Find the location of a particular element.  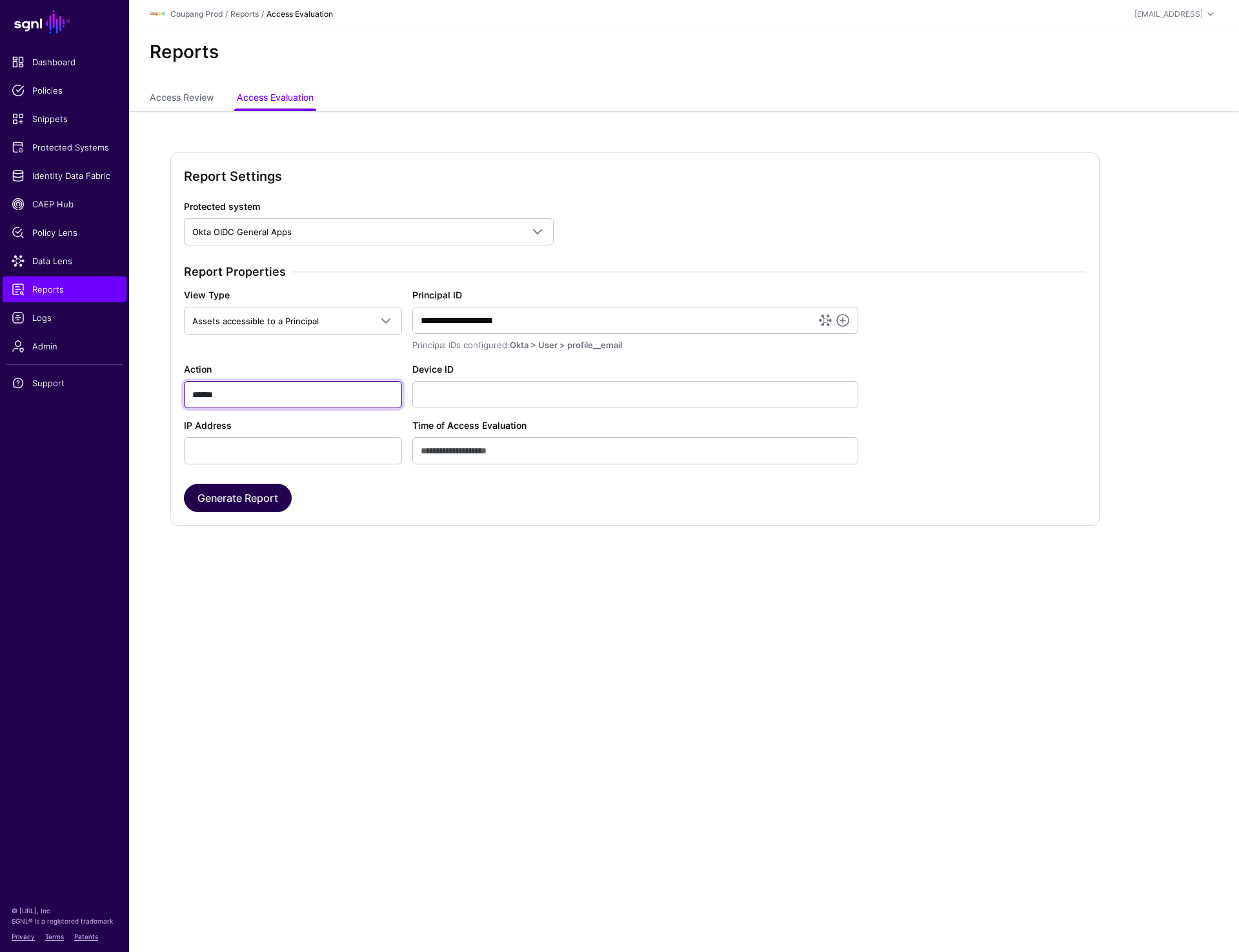

label: Device ID is located at coordinates (433, 369).